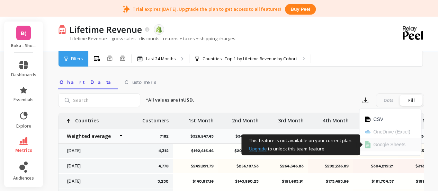 The height and width of the screenshot is (191, 438). Describe the element at coordinates (159, 29) in the screenshot. I see `img: api.shopify.svg` at that location.